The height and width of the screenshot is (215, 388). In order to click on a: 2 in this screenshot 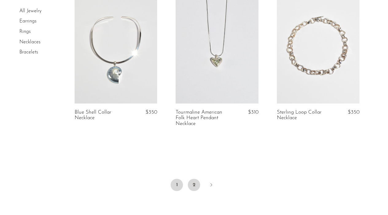, I will do `click(194, 185)`.